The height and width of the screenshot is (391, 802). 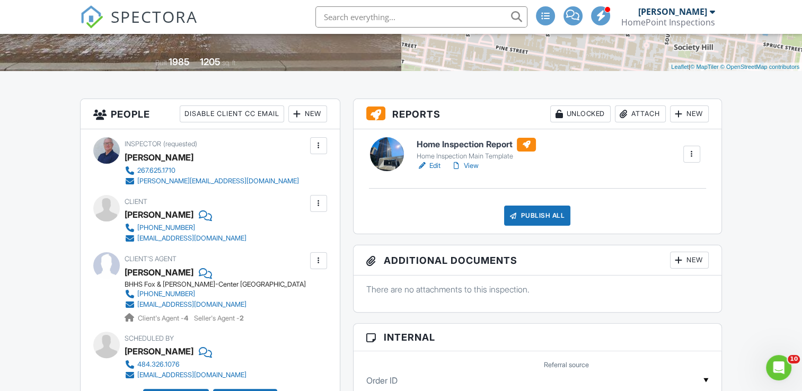 What do you see at coordinates (229, 63) in the screenshot?
I see `span: sq. ft.` at bounding box center [229, 63].